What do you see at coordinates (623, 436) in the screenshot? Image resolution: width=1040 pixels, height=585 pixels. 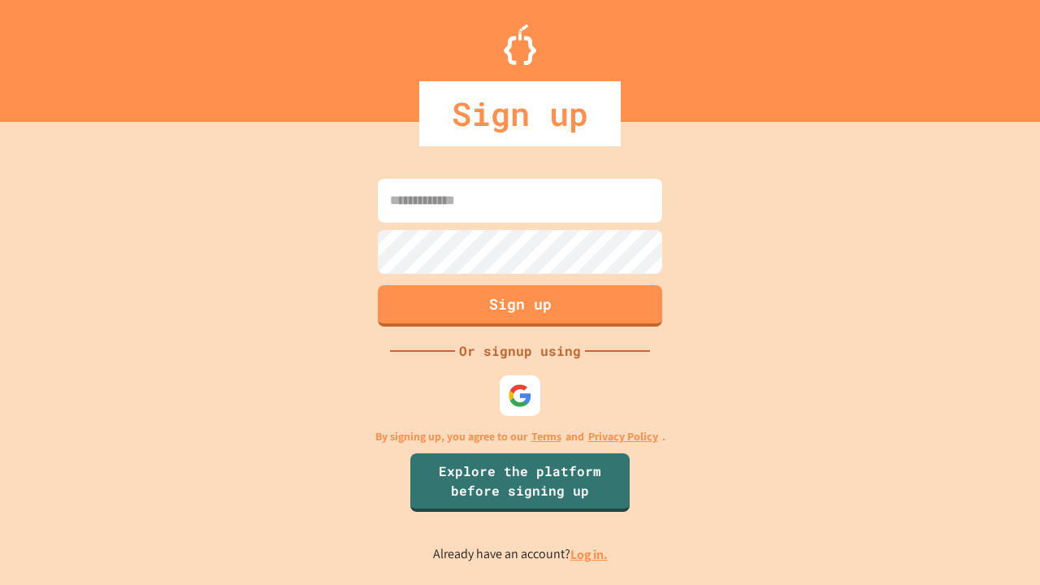 I see `a: Privacy Policy` at bounding box center [623, 436].